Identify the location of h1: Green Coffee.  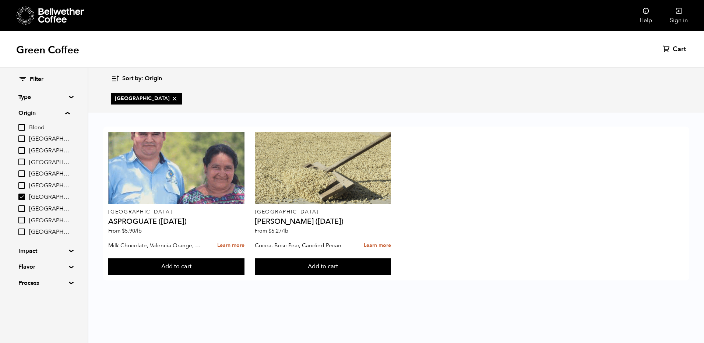
(48, 50).